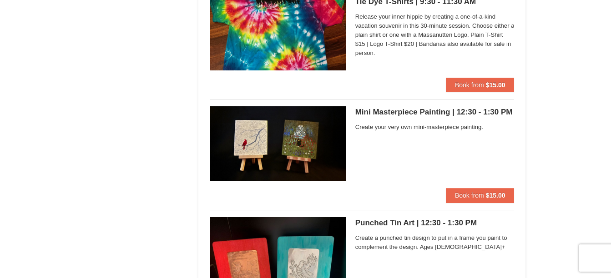 Image resolution: width=611 pixels, height=278 pixels. I want to click on span: Create your very own mini-masterpiece painting., so click(435, 127).